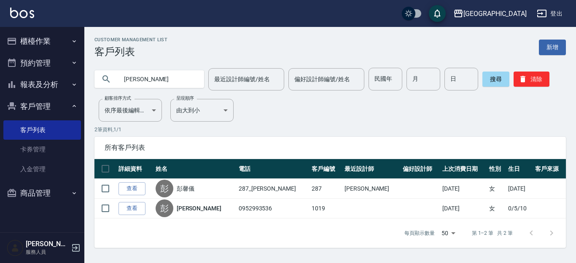 This screenshot has width=576, height=263. What do you see at coordinates (419, 233) in the screenshot?
I see `p: 每頁顯示數量` at bounding box center [419, 233].